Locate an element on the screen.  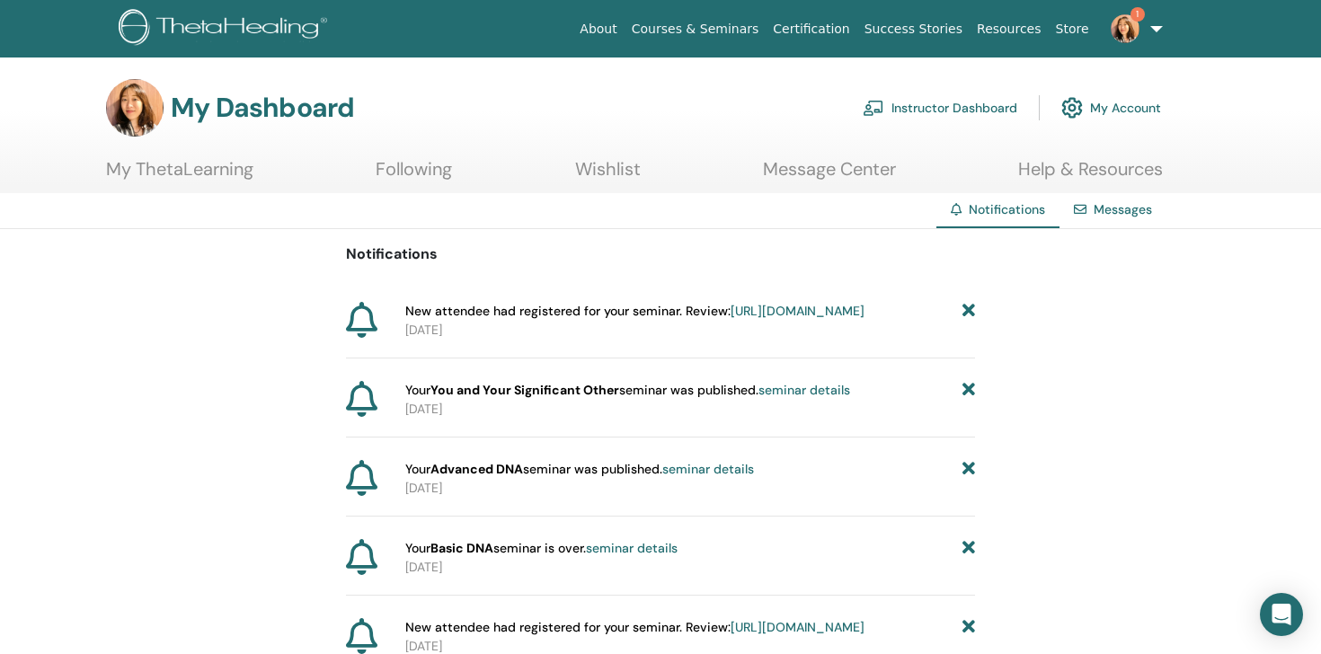
a: Resources is located at coordinates (1009, 29).